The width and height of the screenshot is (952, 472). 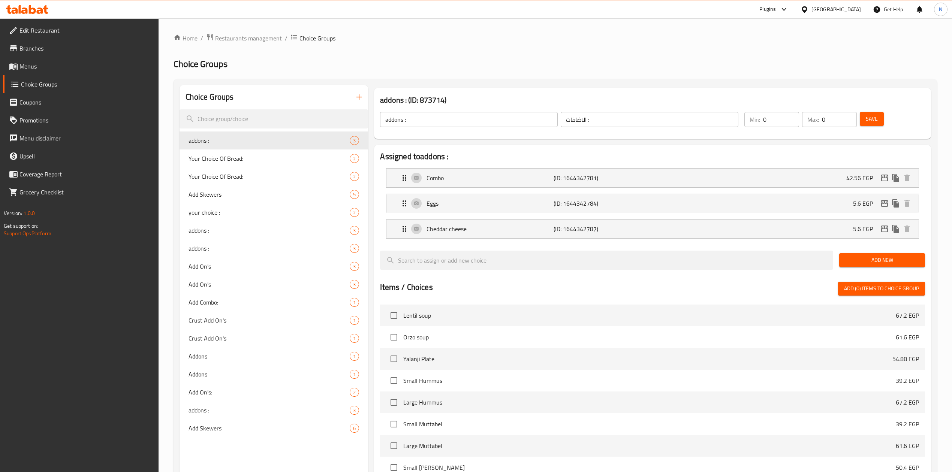 What do you see at coordinates (81, 48) in the screenshot?
I see `a: Branches` at bounding box center [81, 48].